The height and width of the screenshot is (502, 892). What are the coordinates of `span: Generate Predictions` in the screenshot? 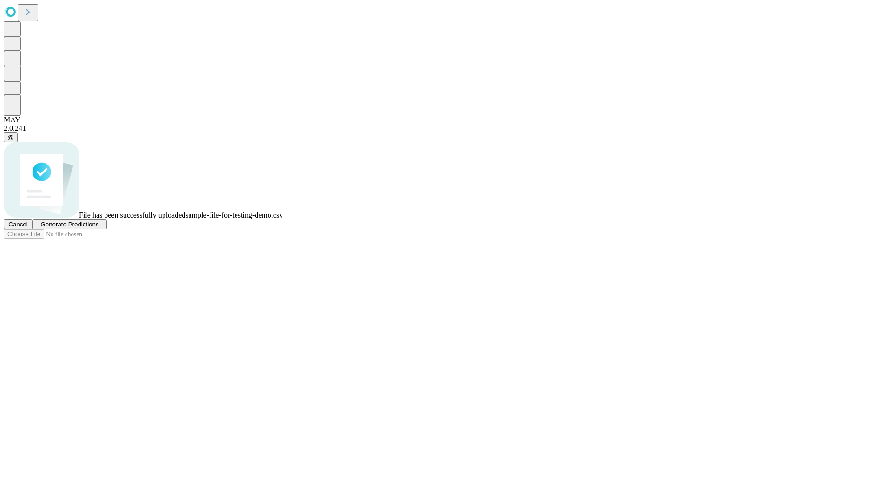 It's located at (69, 224).